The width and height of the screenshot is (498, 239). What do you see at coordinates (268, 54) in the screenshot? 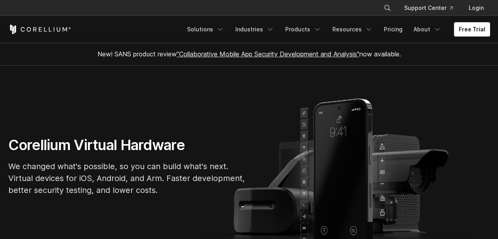
I see `a: "Collaborative Mobile App Security Development and Analysis"` at bounding box center [268, 54].